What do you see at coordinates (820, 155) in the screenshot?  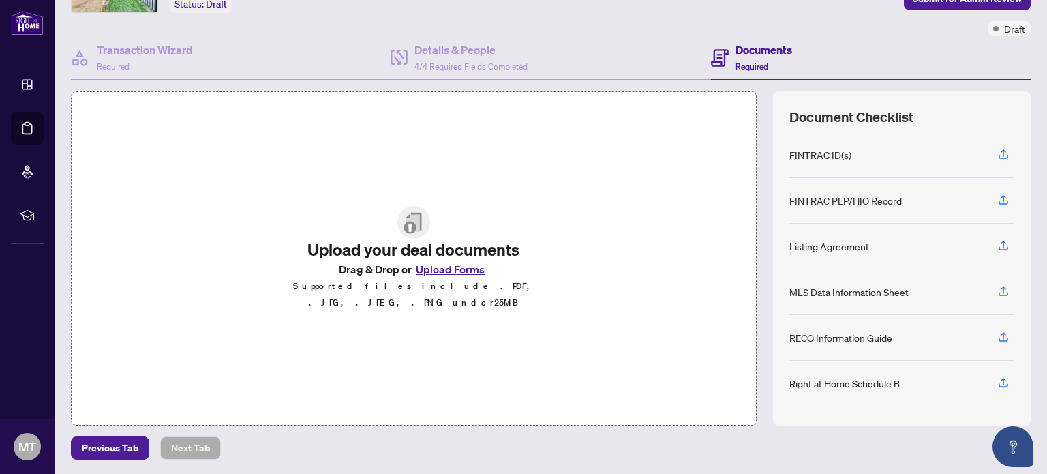 I see `div: FINTRAC ID(s)` at bounding box center [820, 155].